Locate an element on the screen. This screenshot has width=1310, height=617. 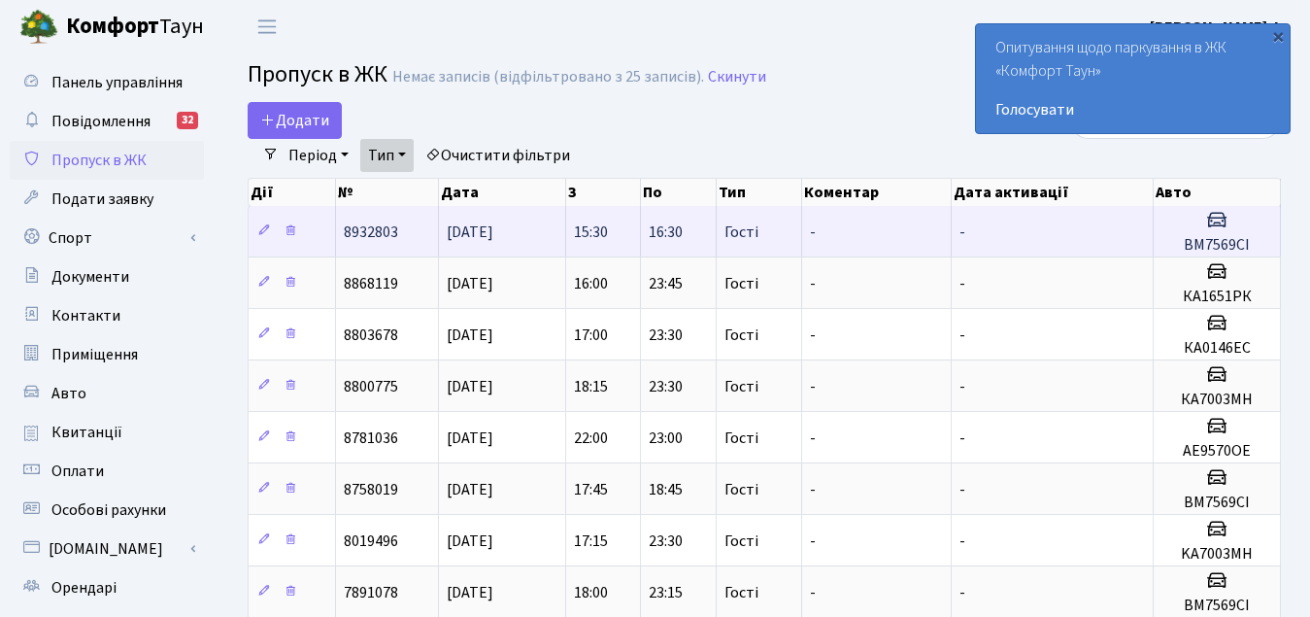
span: 8803678 is located at coordinates (371, 335).